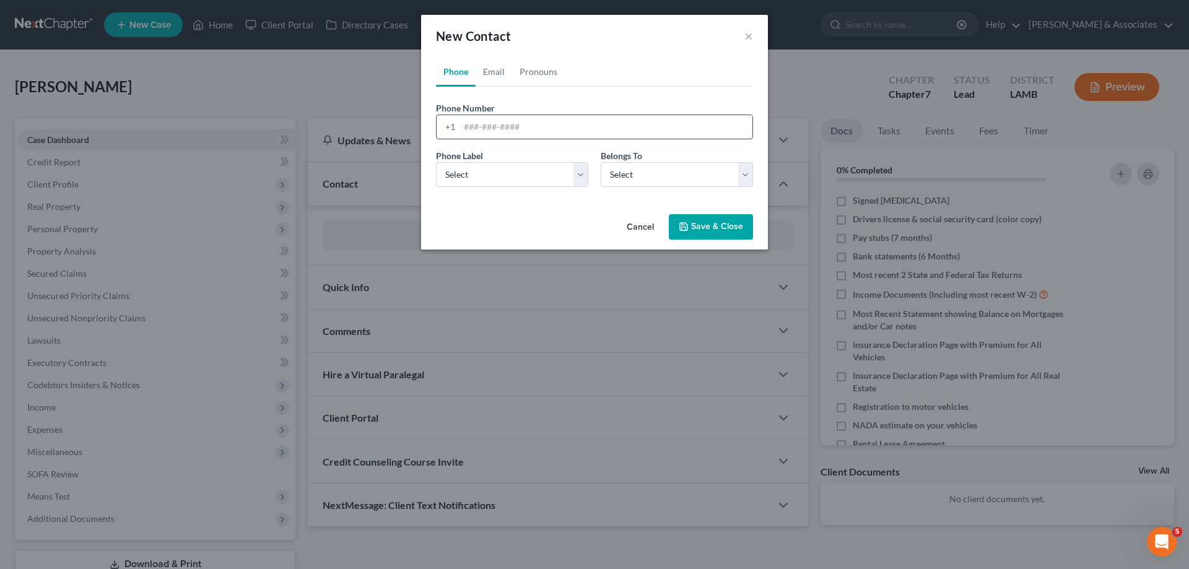 This screenshot has width=1189, height=569. Describe the element at coordinates (465, 108) in the screenshot. I see `span: Phone Number` at that location.